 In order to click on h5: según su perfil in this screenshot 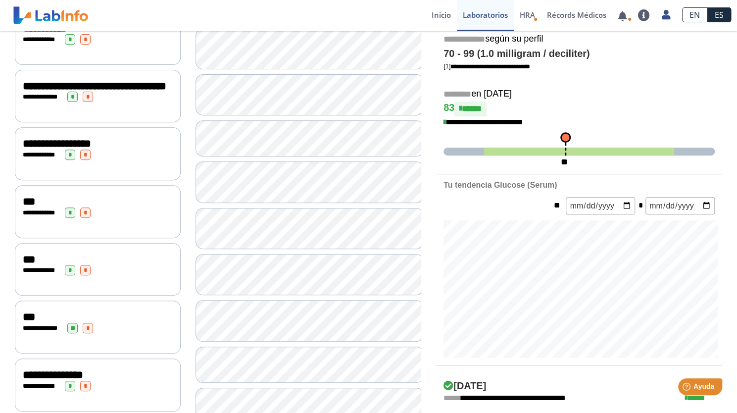, I will do `click(579, 39)`.